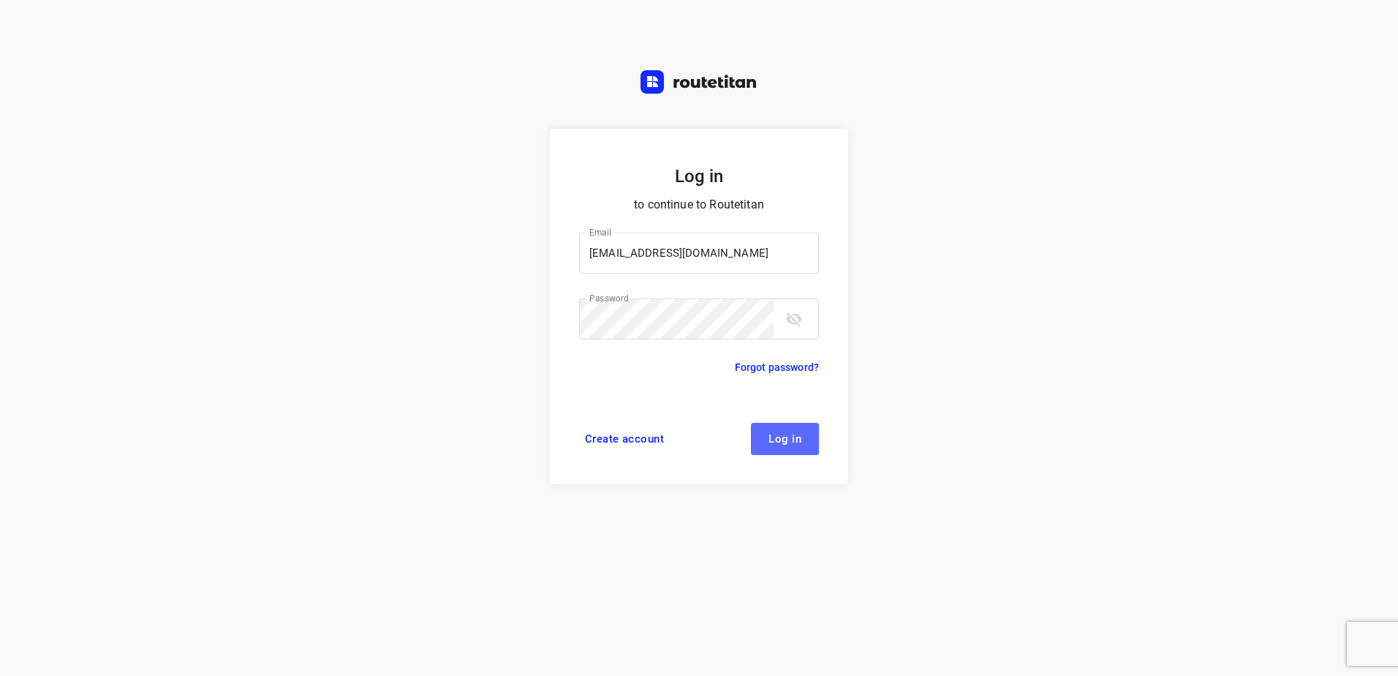 Image resolution: width=1398 pixels, height=676 pixels. Describe the element at coordinates (699, 82) in the screenshot. I see `img: Routetitan` at that location.